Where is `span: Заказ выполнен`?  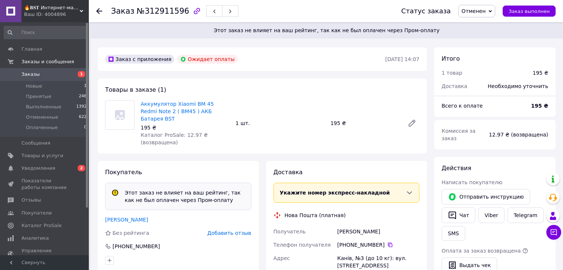 span: Заказ выполнен is located at coordinates (529, 11).